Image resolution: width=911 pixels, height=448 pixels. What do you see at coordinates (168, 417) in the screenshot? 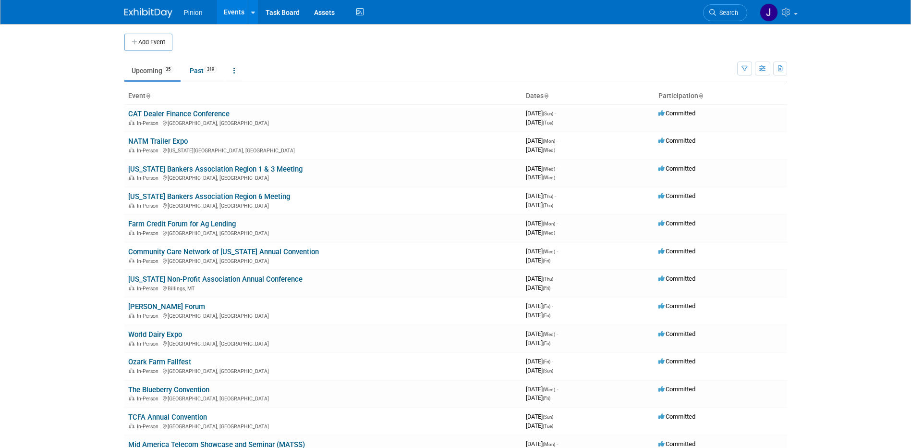
I see `a: TCFA Annual Convention` at bounding box center [168, 417].